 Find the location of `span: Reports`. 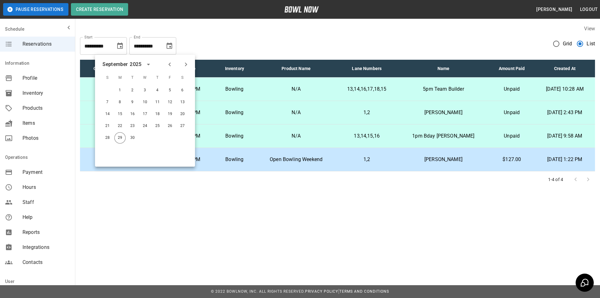

span: Reports is located at coordinates (46, 232).